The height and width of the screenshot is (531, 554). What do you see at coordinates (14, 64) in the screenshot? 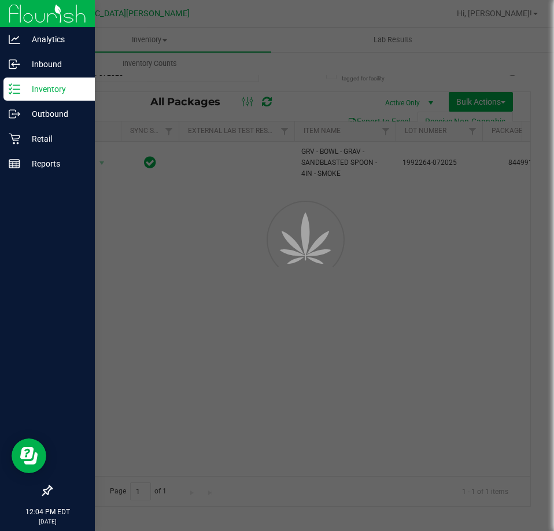
I see `inline-svg: Inbound` at bounding box center [14, 64].